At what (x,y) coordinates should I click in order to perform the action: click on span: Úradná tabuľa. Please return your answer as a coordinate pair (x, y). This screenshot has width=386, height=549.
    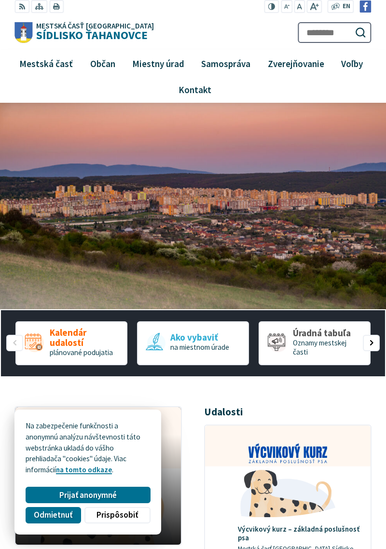
    Looking at the image, I should click on (327, 333).